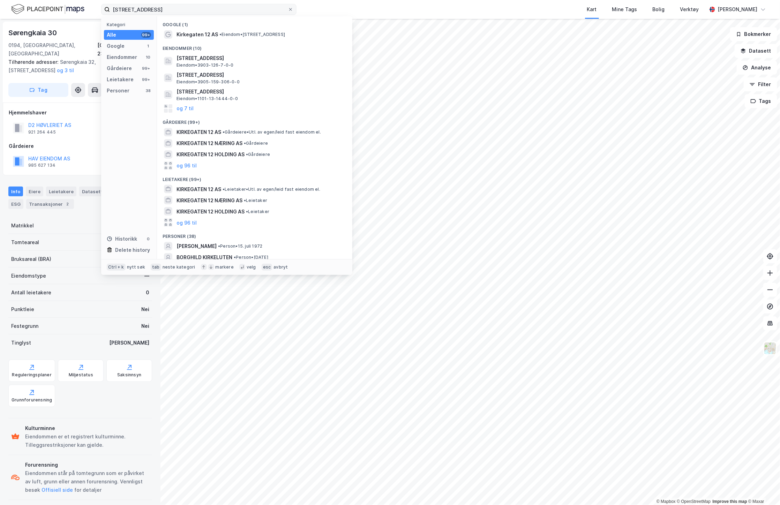  Describe the element at coordinates (255, 46) in the screenshot. I see `div: Eiendommer (10)` at that location.